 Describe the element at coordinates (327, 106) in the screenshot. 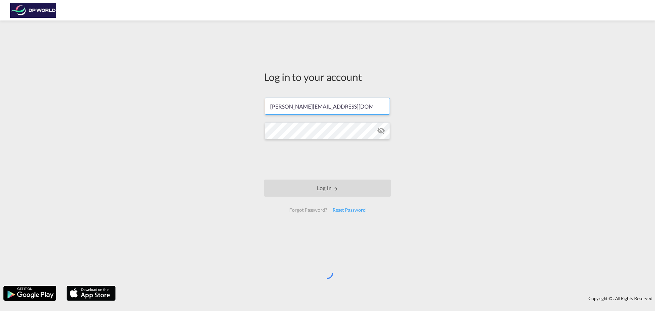

I see `input: Enter email/phone number` at that location.